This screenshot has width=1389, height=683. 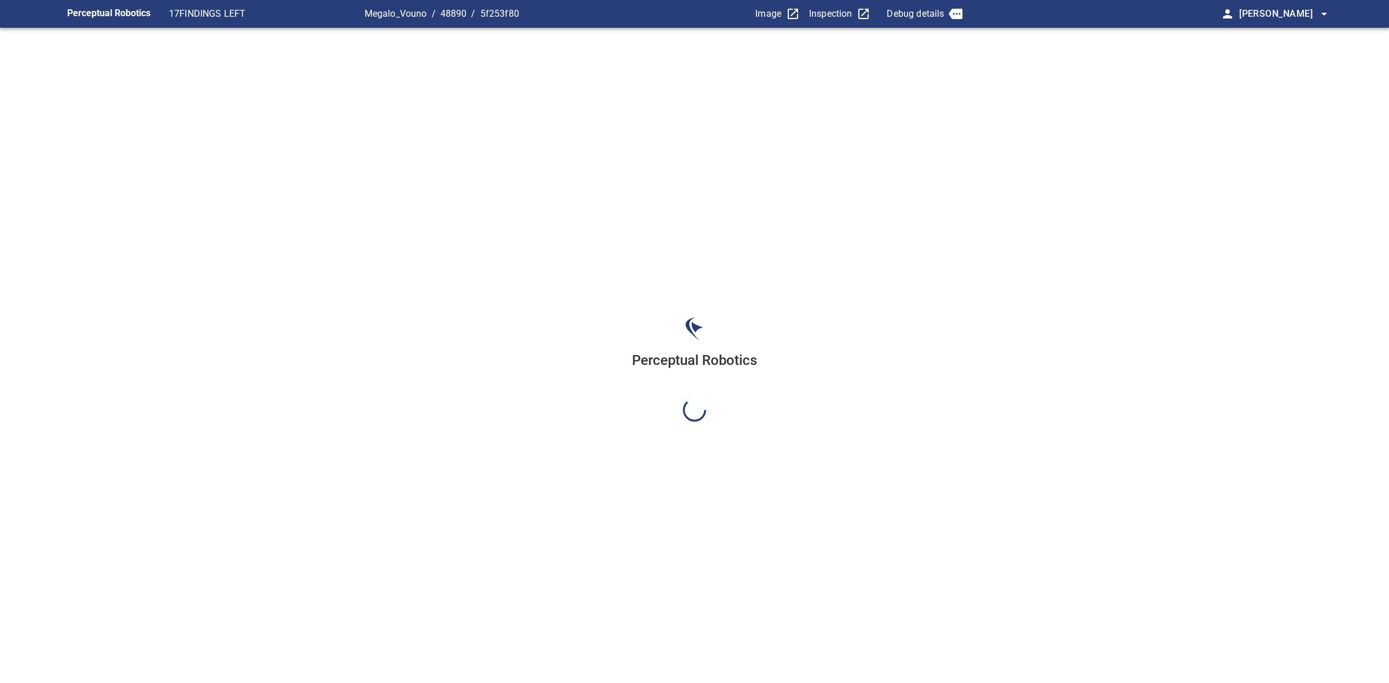 I want to click on span: arrow_drop_down, so click(x=1324, y=14).